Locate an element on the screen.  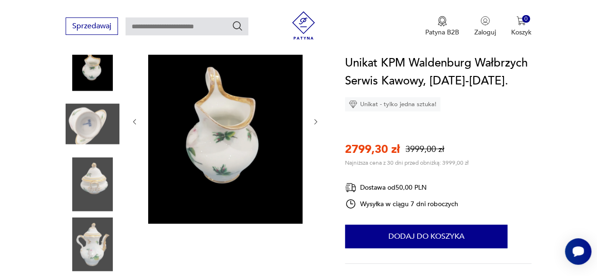
button: Szukaj is located at coordinates (237, 26).